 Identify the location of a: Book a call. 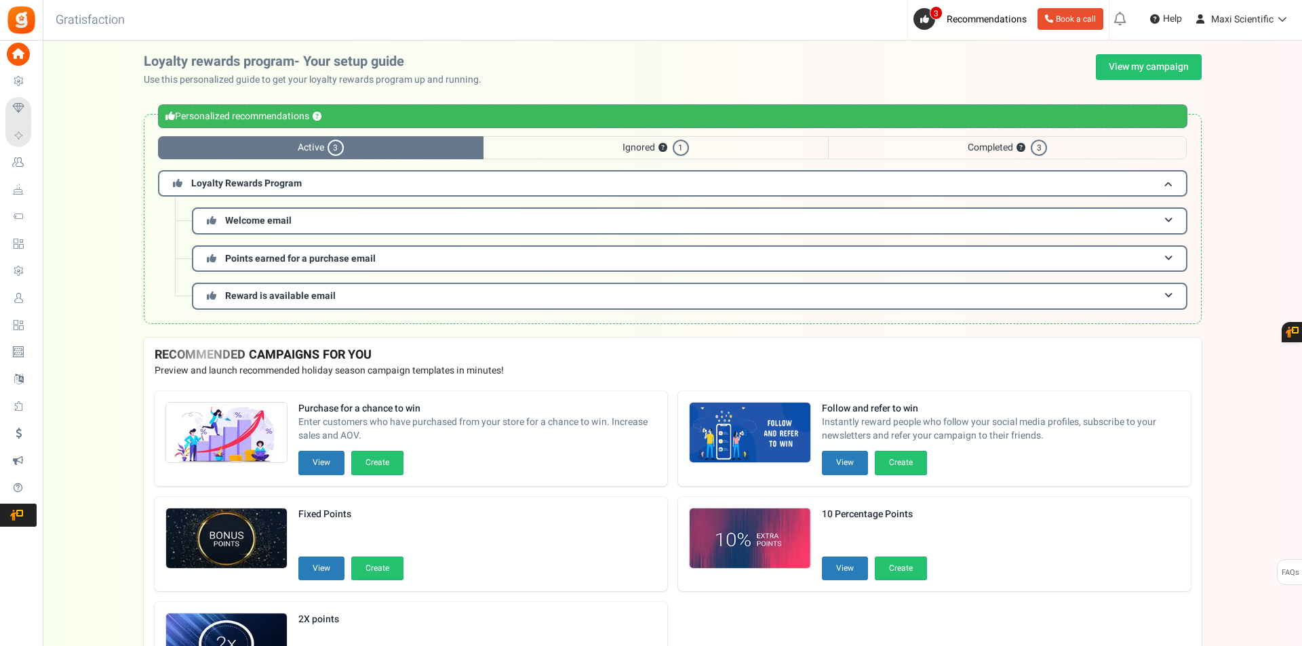
(1070, 19).